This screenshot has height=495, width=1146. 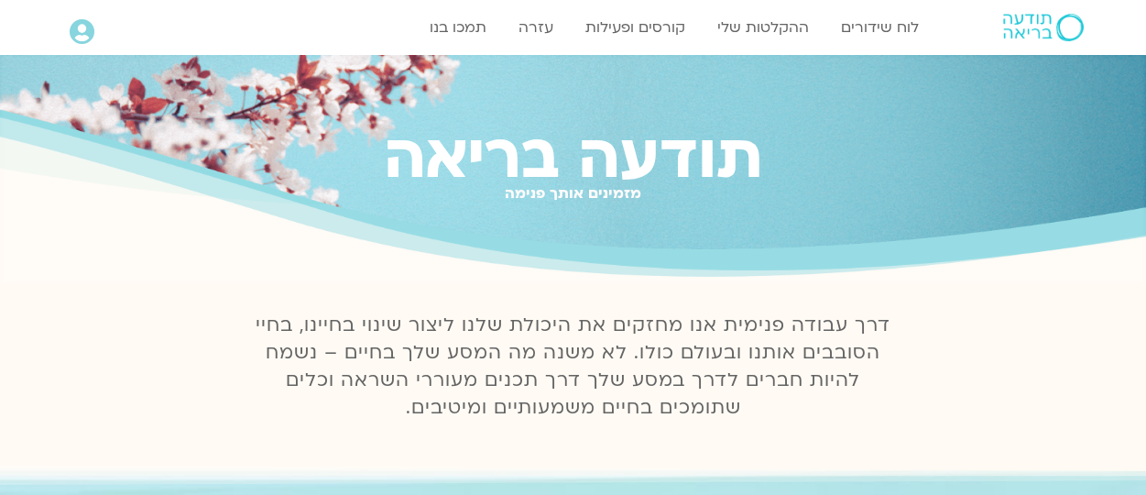 What do you see at coordinates (574, 366) in the screenshot?
I see `p: דרך עבודה פנימית אנו מחזקים את היכולת שלנו ליצור שינוי בחיינו, בחיי הסובבים אותנו ובעולם כולו. לא...` at bounding box center [574, 366].